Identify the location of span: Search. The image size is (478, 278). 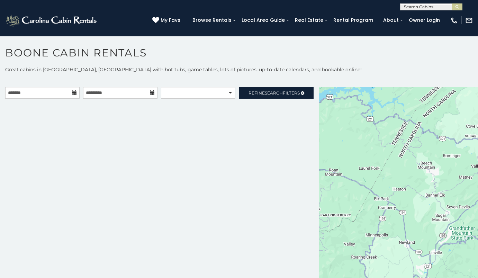
(274, 93).